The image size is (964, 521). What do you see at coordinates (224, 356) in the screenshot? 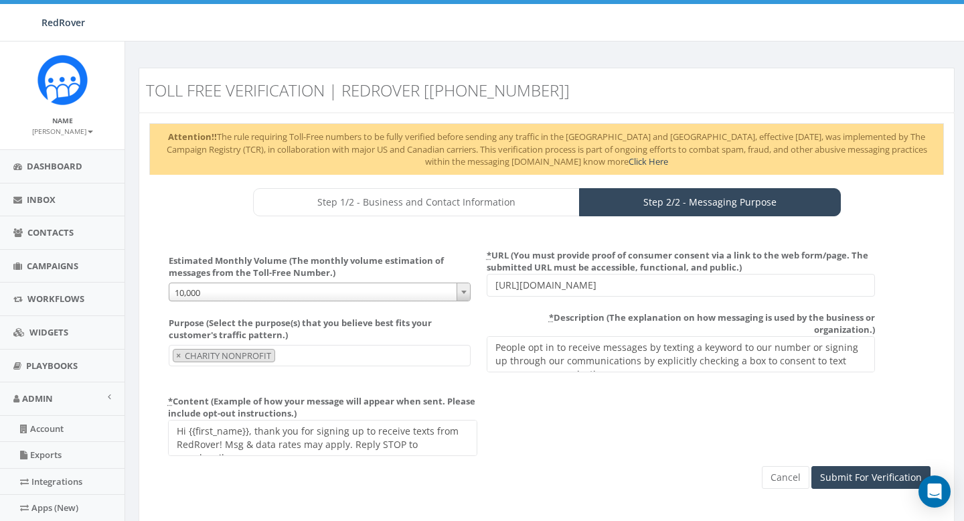
I see `li: CHARITY NONPROFIT` at bounding box center [224, 356].